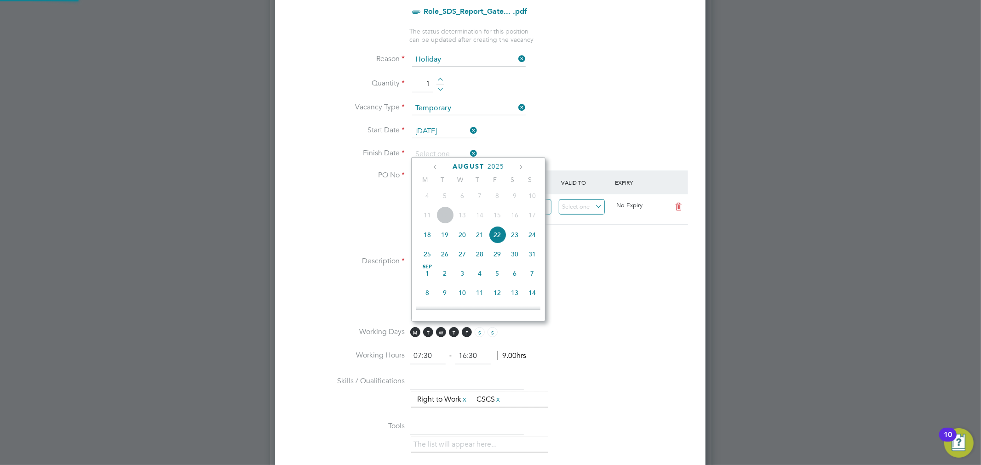 The width and height of the screenshot is (981, 465). Describe the element at coordinates (511, 356) in the screenshot. I see `span: 9.00hrs` at that location.